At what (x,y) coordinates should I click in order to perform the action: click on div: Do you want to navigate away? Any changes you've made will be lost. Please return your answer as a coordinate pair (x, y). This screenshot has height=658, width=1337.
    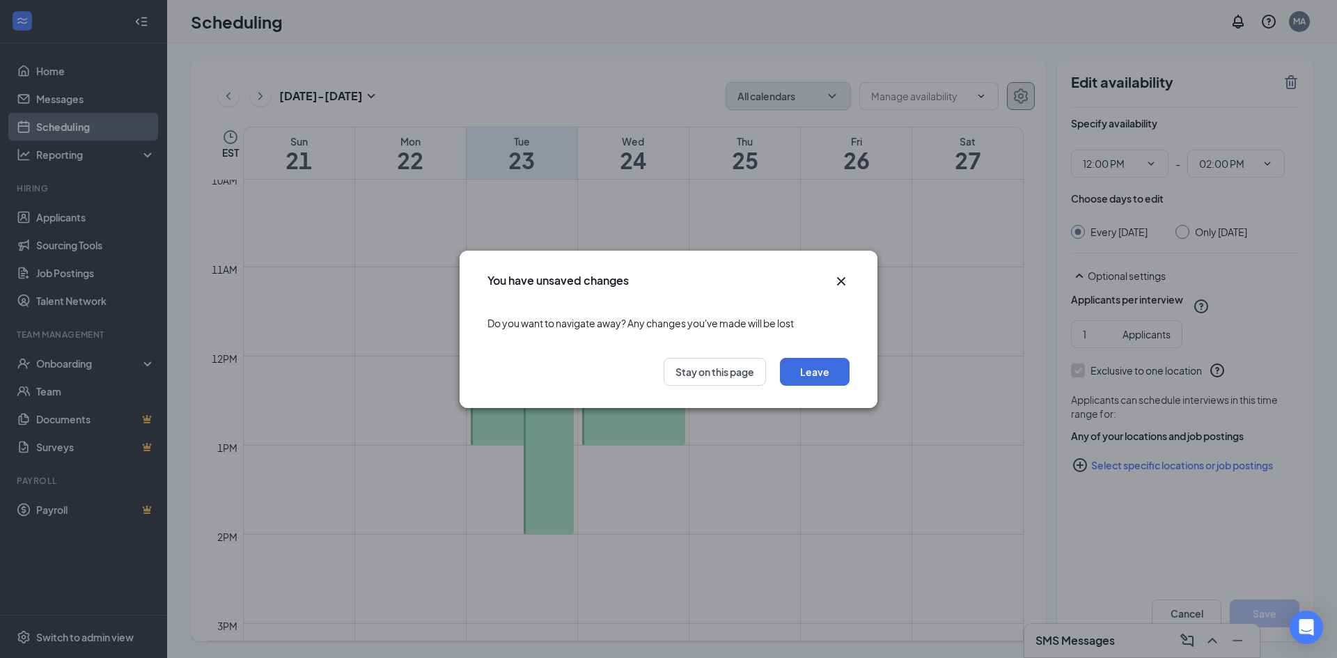
    Looking at the image, I should click on (669, 323).